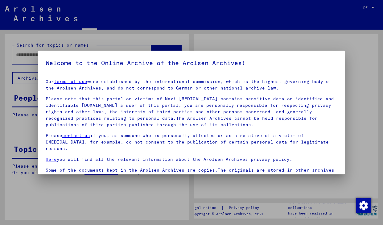 The image size is (383, 225). Describe the element at coordinates (191, 142) in the screenshot. I see `p: Please if you, as someone who is personally affected or as a relative of a victim of [MEDICAL_DAT...` at that location.